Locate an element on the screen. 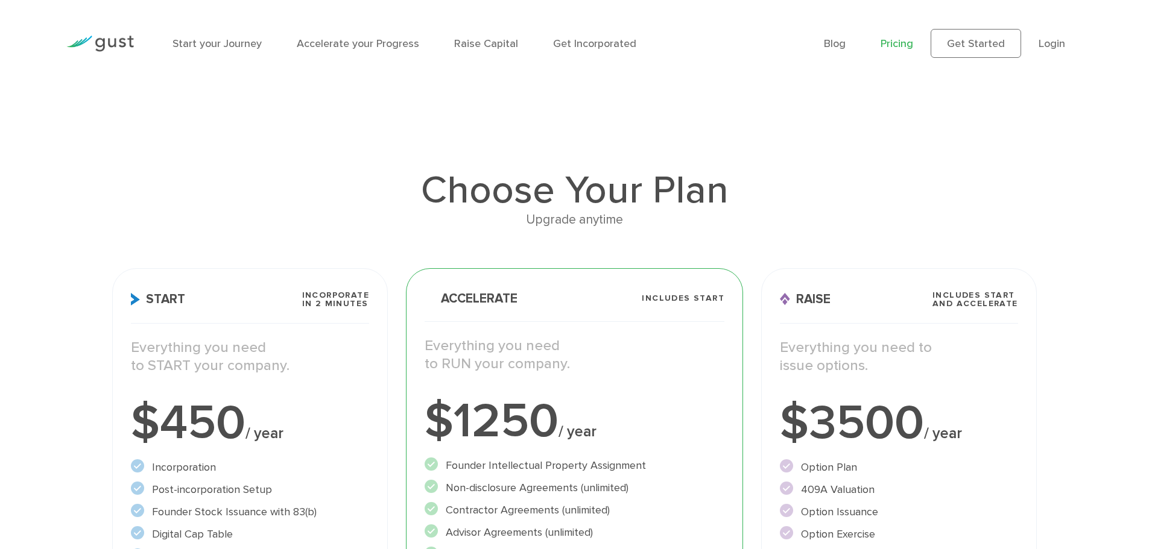  span: Raise is located at coordinates (805, 299).